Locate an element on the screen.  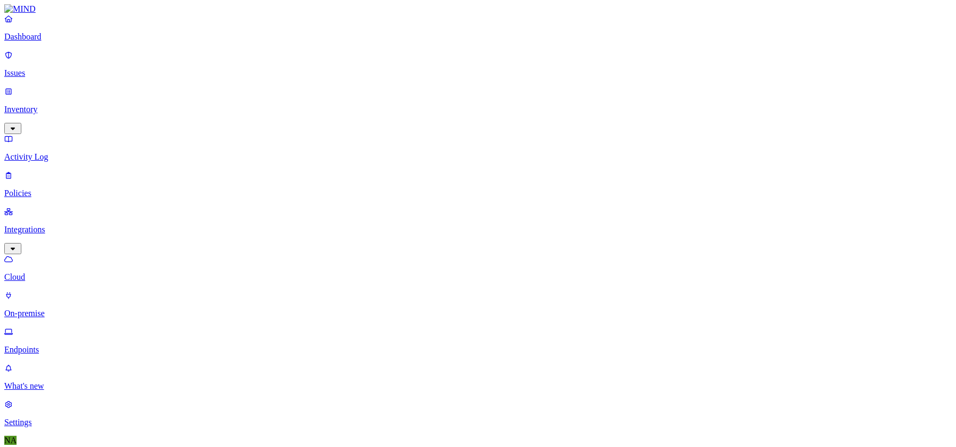
a: What's new is located at coordinates (478, 377).